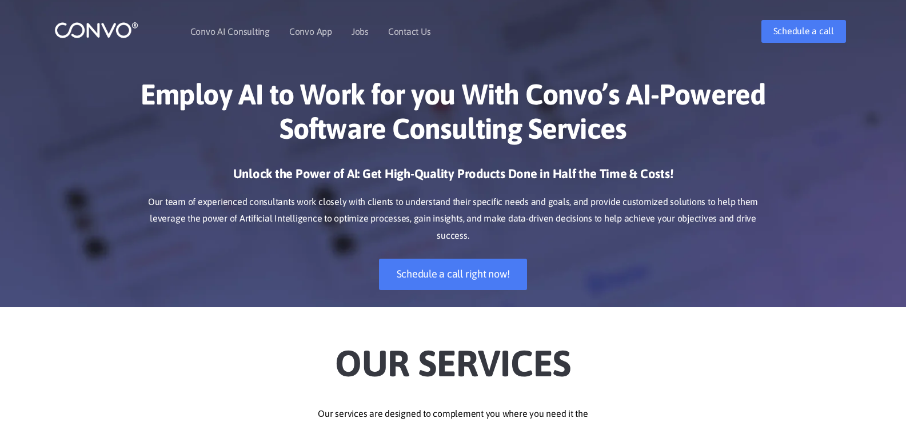 Image resolution: width=906 pixels, height=422 pixels. Describe the element at coordinates (230, 31) in the screenshot. I see `a: Convo AI Consulting` at that location.